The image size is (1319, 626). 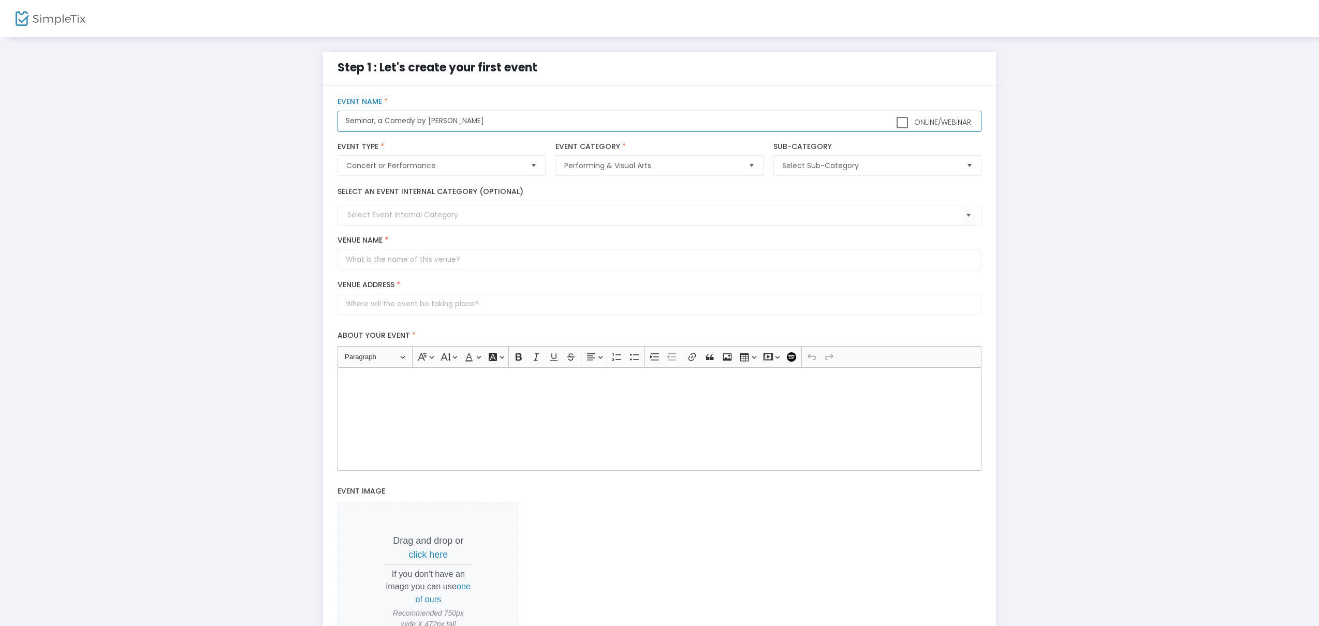 What do you see at coordinates (372, 357) in the screenshot?
I see `span: Paragraph` at bounding box center [372, 357].